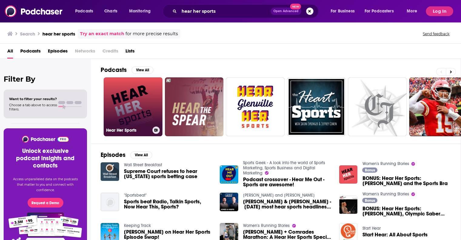 The height and width of the screenshot is (240, 461). What do you see at coordinates (59, 34) in the screenshot?
I see `h3: hear her sports` at bounding box center [59, 34].